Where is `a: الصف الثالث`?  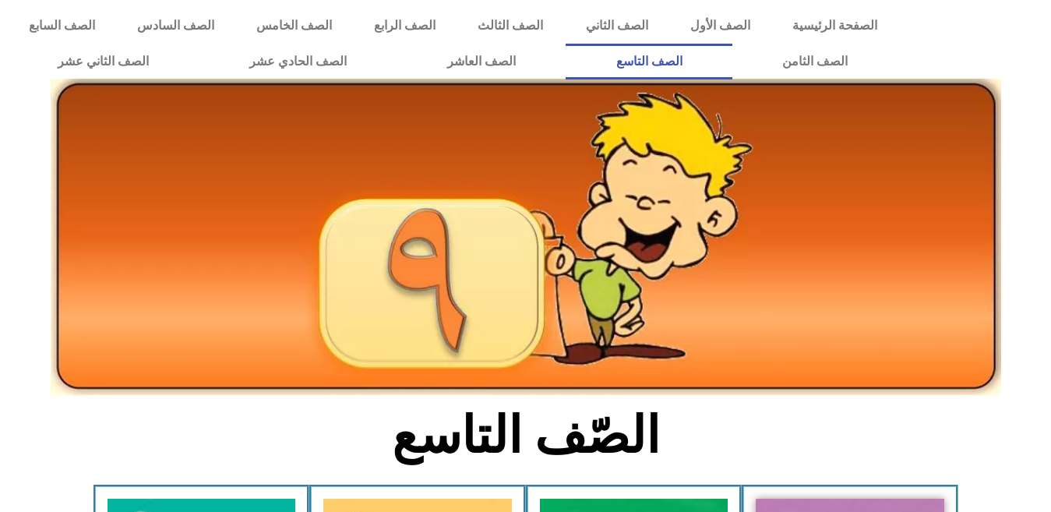 a: الصف الثالث is located at coordinates (510, 26).